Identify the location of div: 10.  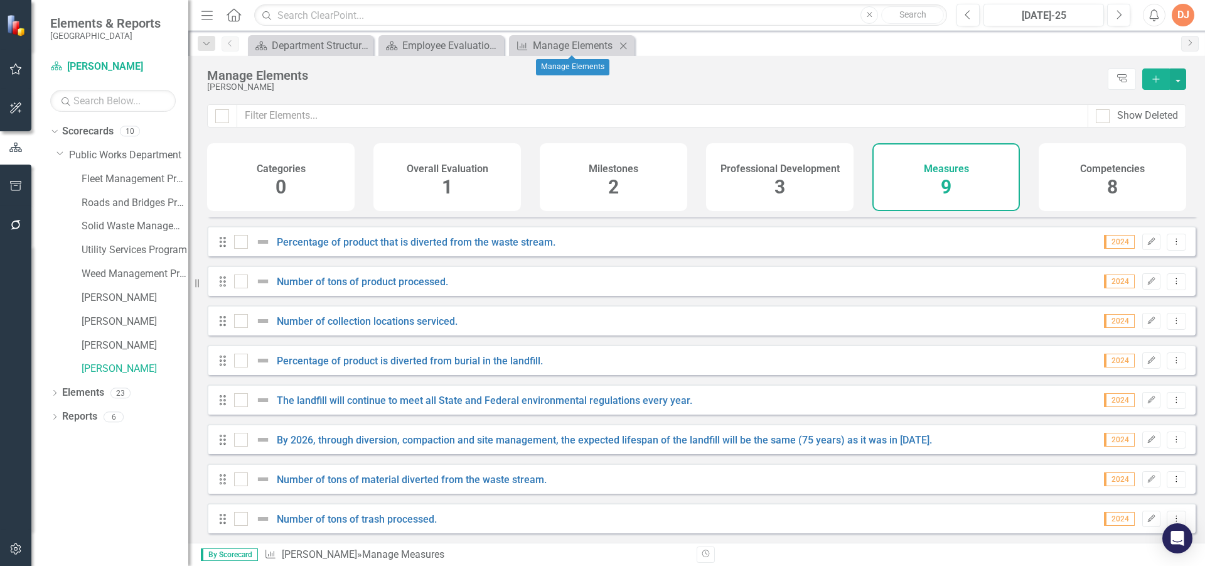
(130, 131).